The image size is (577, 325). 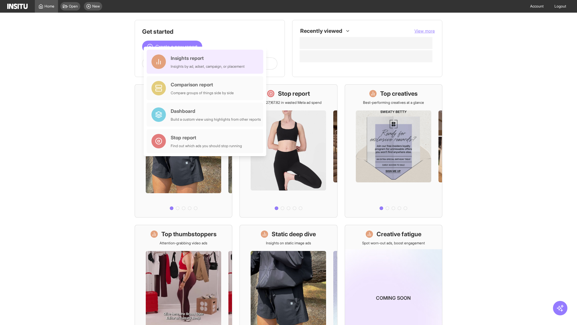 I want to click on button: View more, so click(x=425, y=31).